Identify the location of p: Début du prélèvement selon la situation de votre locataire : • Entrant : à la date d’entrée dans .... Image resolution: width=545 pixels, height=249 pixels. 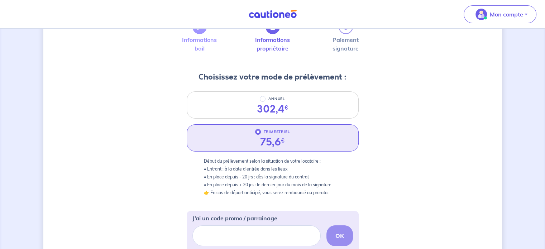
(273, 177).